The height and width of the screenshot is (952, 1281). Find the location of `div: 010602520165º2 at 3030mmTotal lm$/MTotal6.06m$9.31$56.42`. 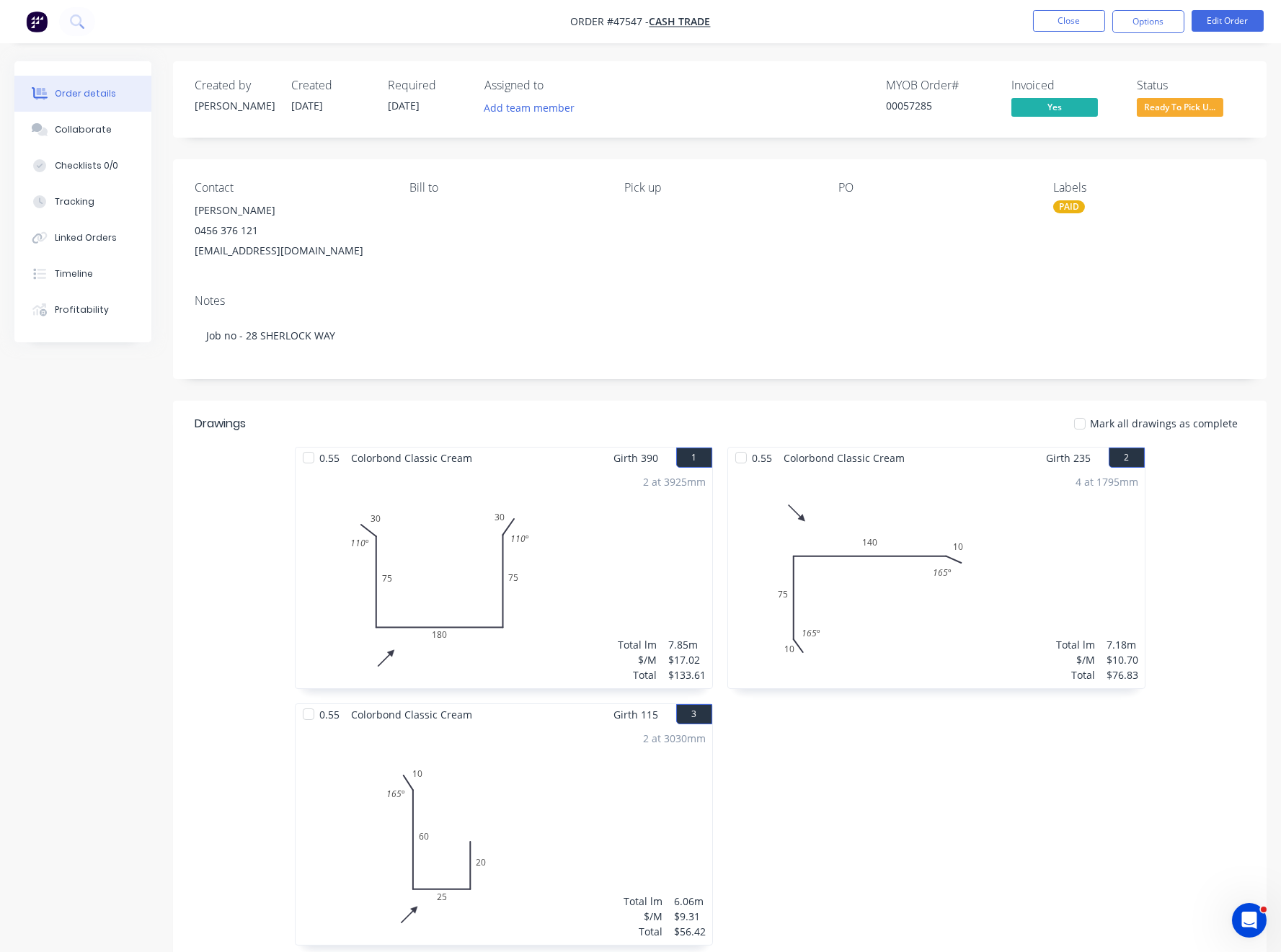

div: 010602520165º2 at 3030mmTotal lm$/MTotal6.06m$9.31$56.42 is located at coordinates (504, 835).